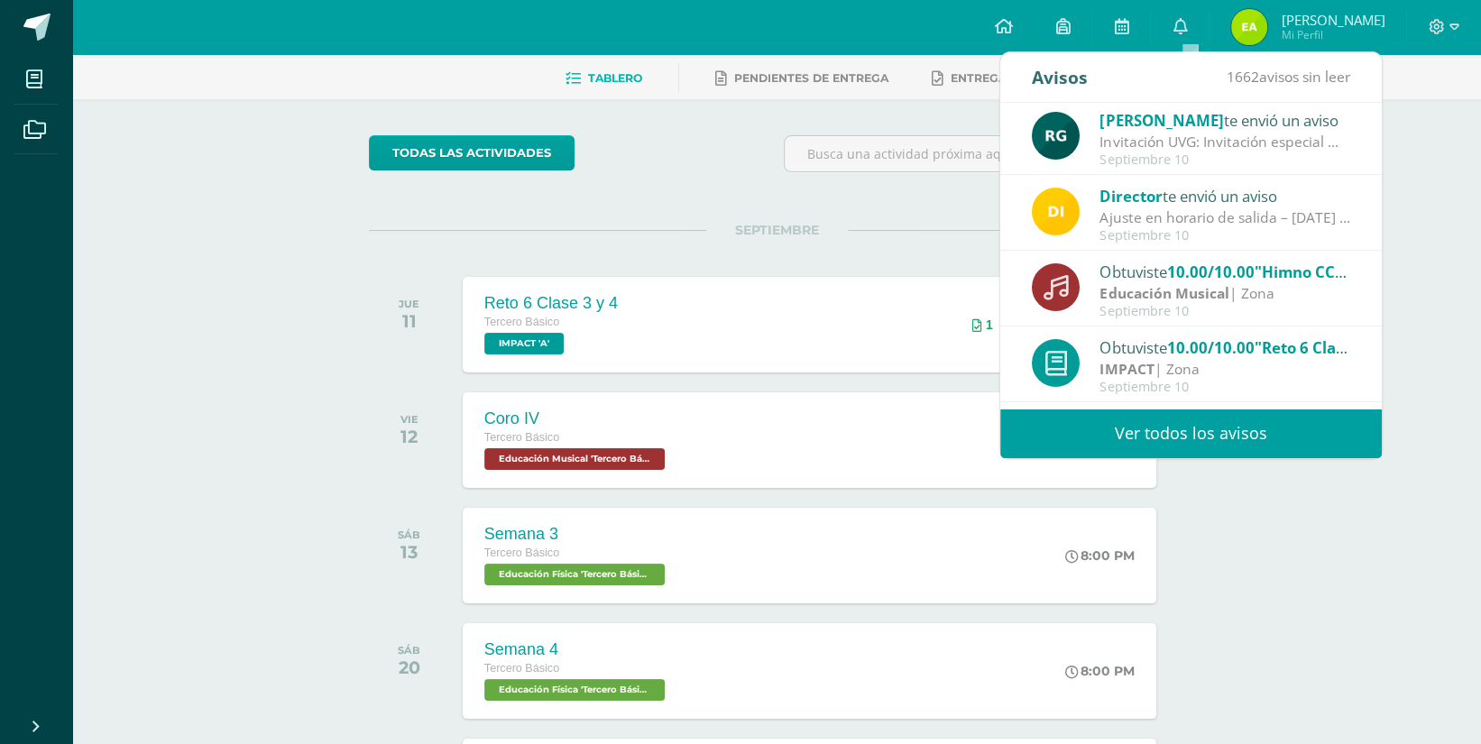 Image resolution: width=1481 pixels, height=744 pixels. What do you see at coordinates (802, 78) in the screenshot?
I see `a: Pendientes de entrega` at bounding box center [802, 78].